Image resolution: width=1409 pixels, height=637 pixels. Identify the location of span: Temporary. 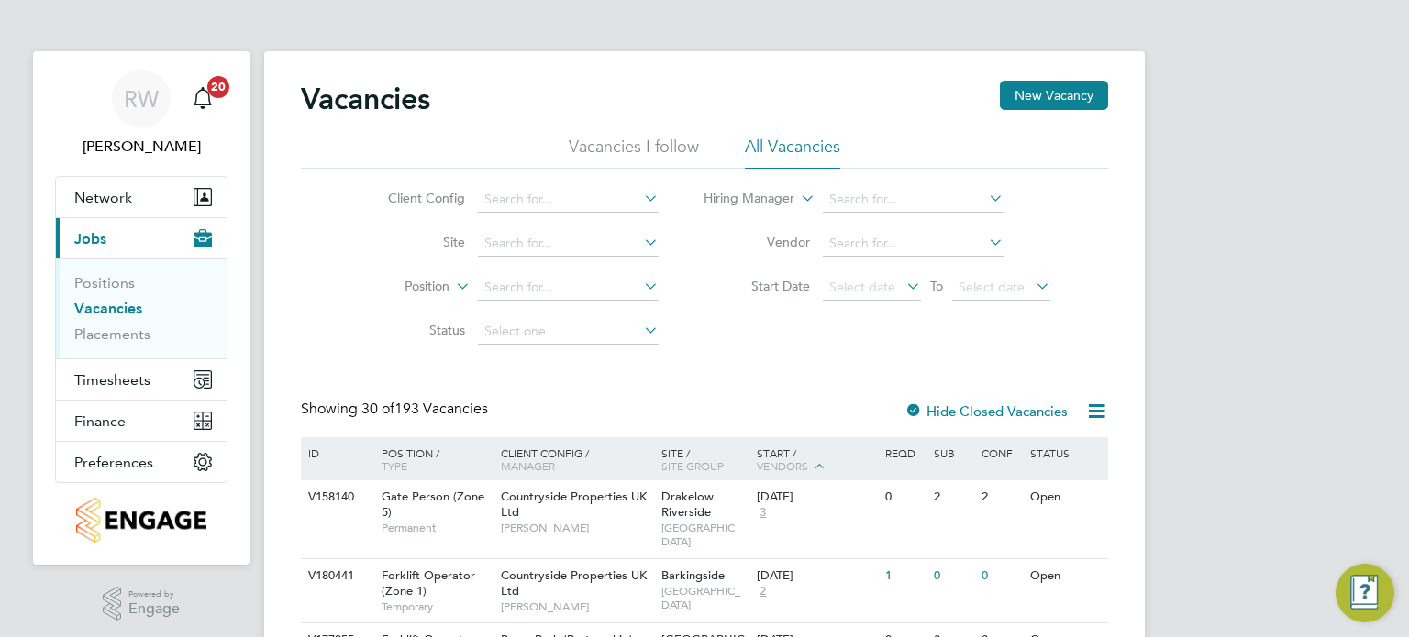
(437, 607).